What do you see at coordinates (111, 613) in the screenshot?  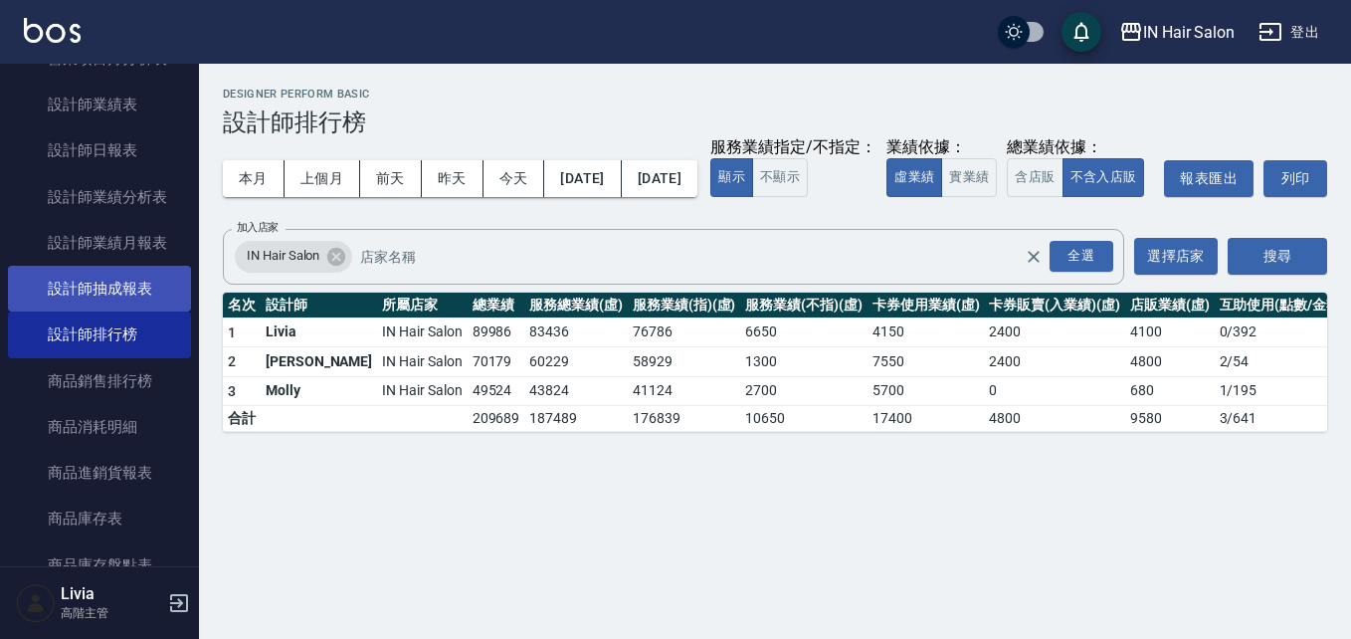 I see `p: 高階主管` at bounding box center [111, 613].